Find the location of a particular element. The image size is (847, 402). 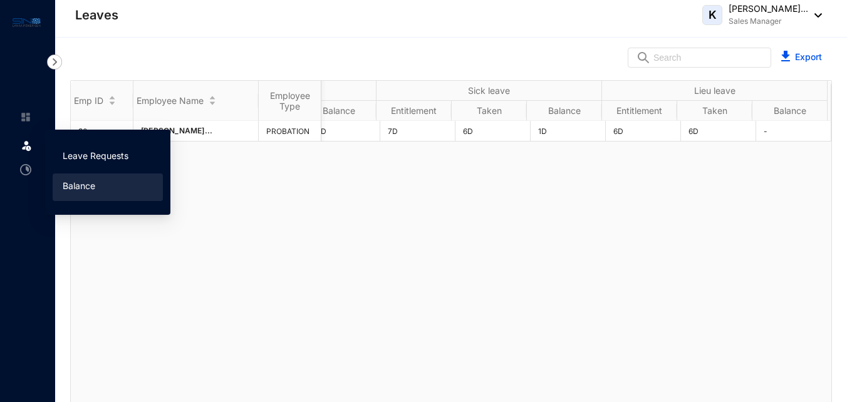

a: Balance is located at coordinates (79, 185).